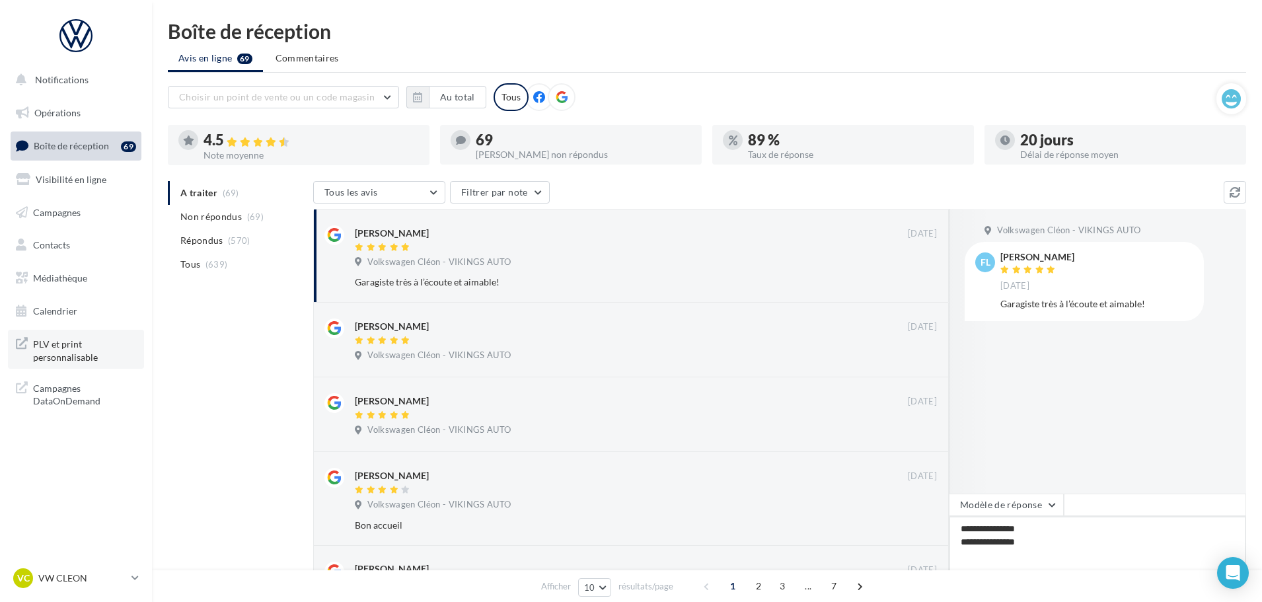 This screenshot has width=1262, height=602. I want to click on a: Contacts, so click(76, 245).